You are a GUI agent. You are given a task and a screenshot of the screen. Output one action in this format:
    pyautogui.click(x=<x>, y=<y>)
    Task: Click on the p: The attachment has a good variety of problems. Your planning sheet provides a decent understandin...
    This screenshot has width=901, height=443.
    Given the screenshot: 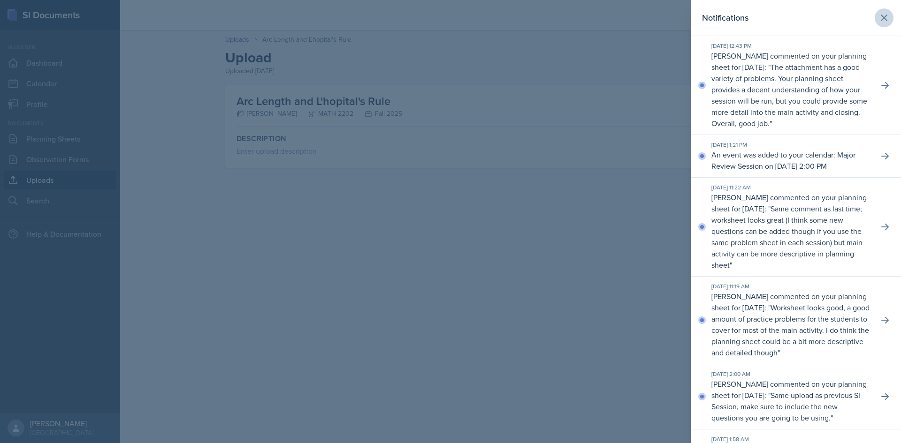 What is the action you would take?
    pyautogui.click(x=789, y=95)
    